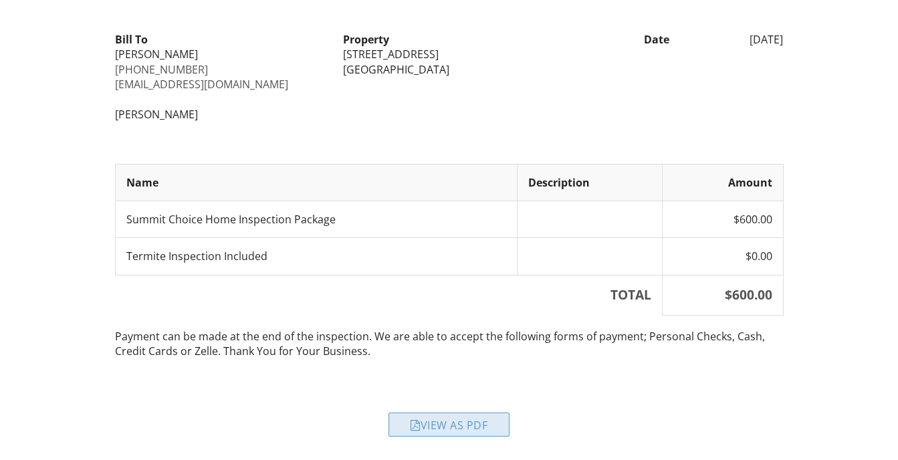  I want to click on strong: Property, so click(366, 39).